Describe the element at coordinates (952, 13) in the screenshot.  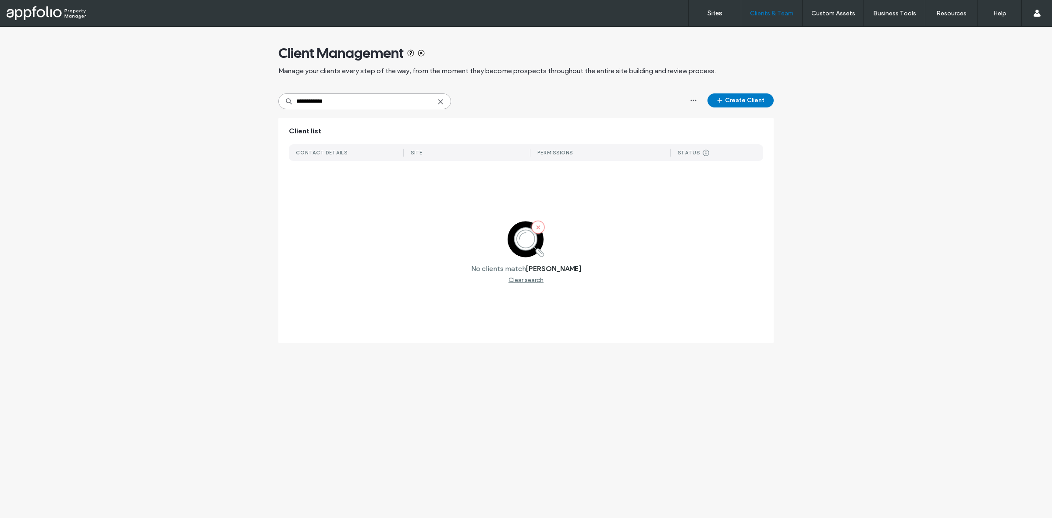
I see `label: Resources` at that location.